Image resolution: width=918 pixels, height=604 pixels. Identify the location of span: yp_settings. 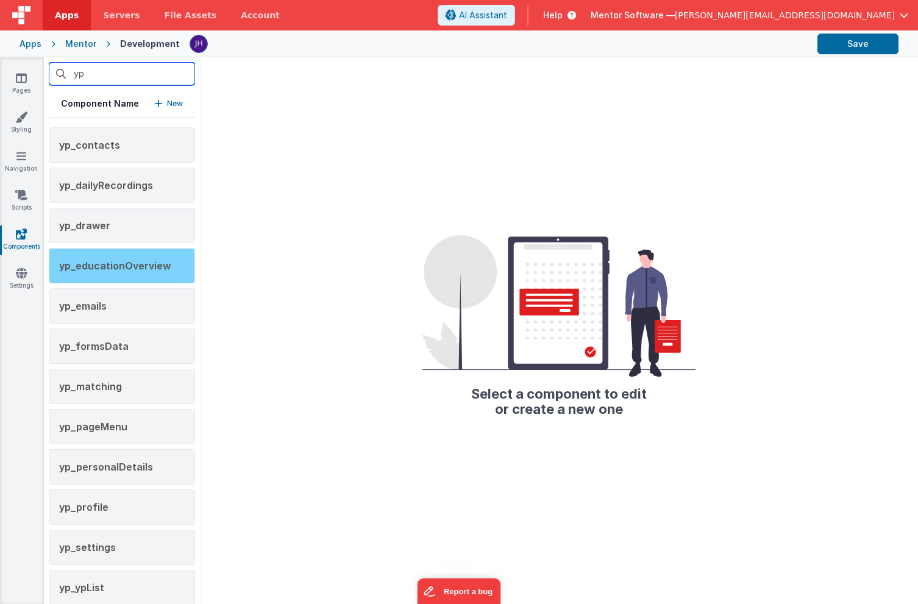
(87, 548).